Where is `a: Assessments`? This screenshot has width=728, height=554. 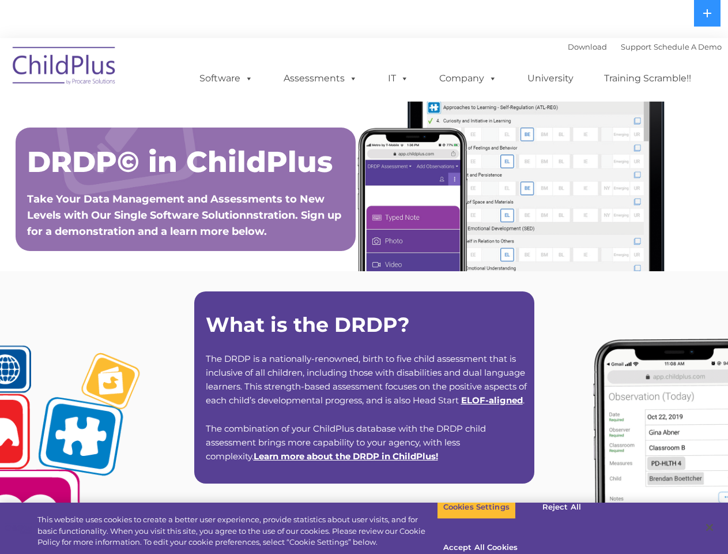 a: Assessments is located at coordinates (321, 78).